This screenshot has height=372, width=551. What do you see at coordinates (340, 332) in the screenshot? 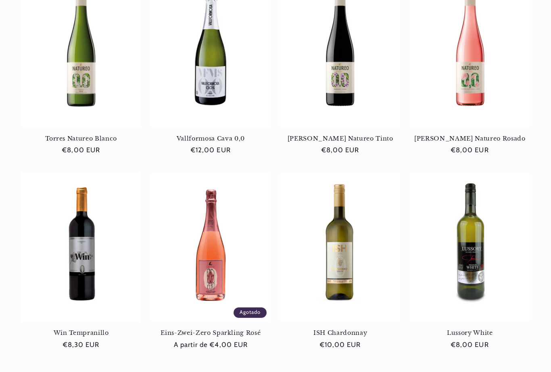
I see `a: ISH Chardonnay` at bounding box center [340, 332].